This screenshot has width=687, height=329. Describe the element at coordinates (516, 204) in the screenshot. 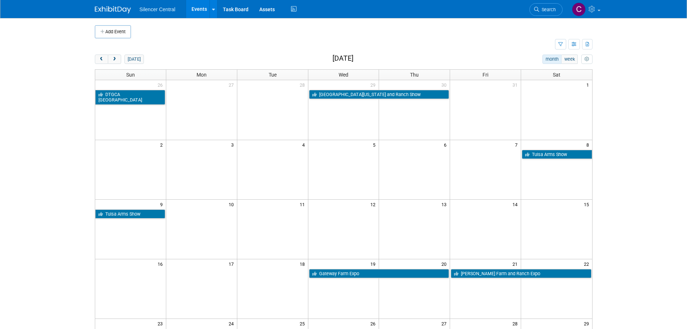

I see `span: 14` at that location.